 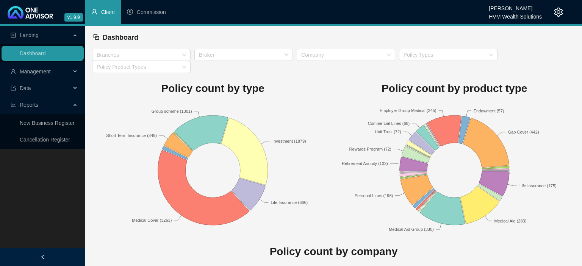 What do you see at coordinates (538, 186) in the screenshot?
I see `text: Life Insurance (175)` at bounding box center [538, 186].